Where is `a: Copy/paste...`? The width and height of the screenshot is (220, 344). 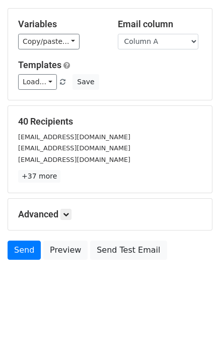
a: Copy/paste... is located at coordinates (49, 41).